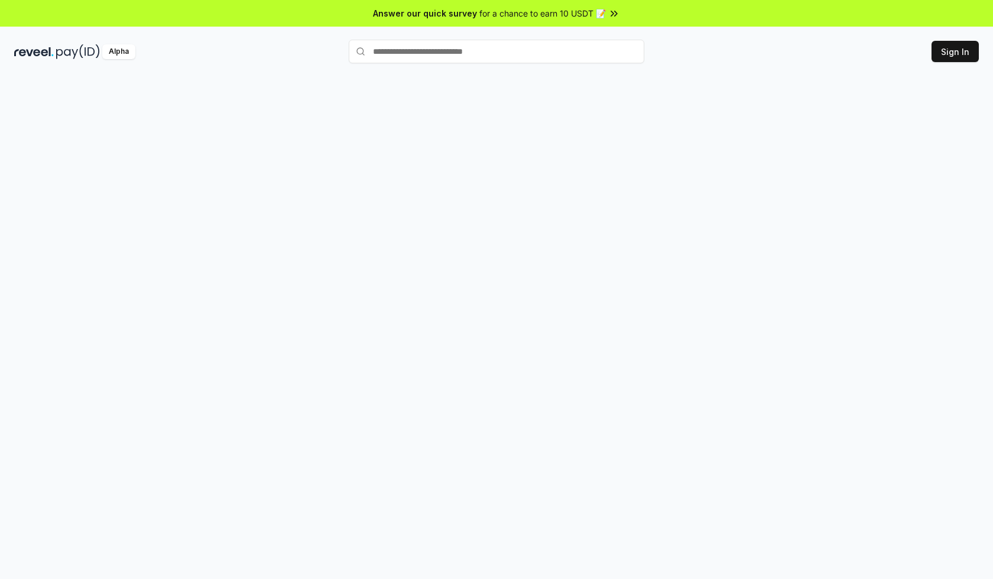 The image size is (993, 579). Describe the element at coordinates (34, 51) in the screenshot. I see `img: reveel_dark` at that location.